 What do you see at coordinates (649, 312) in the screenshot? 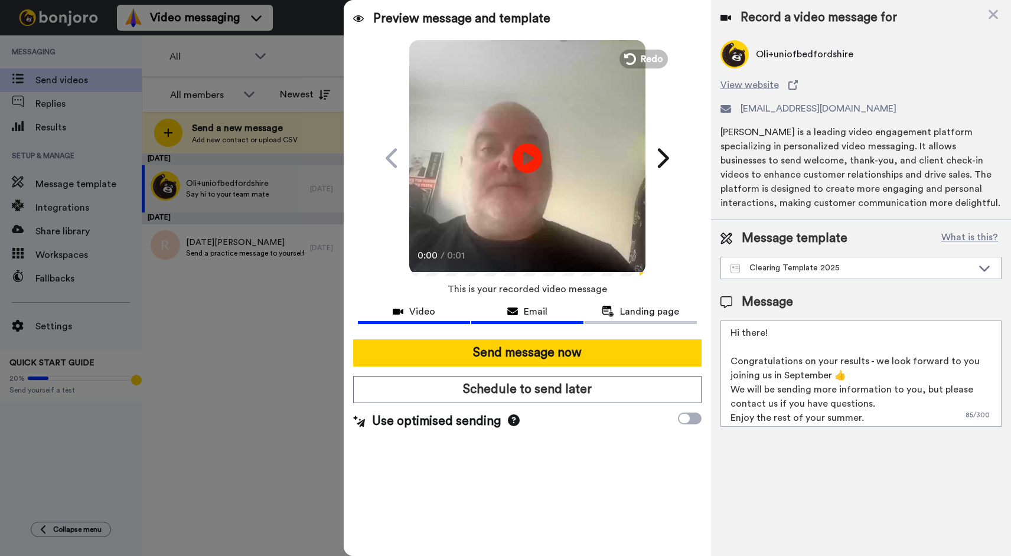
I see `span: Landing page` at bounding box center [649, 312].